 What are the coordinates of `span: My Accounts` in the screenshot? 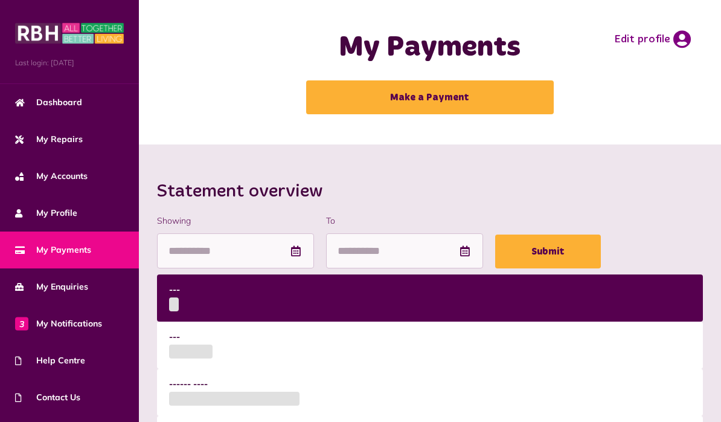 It's located at (51, 176).